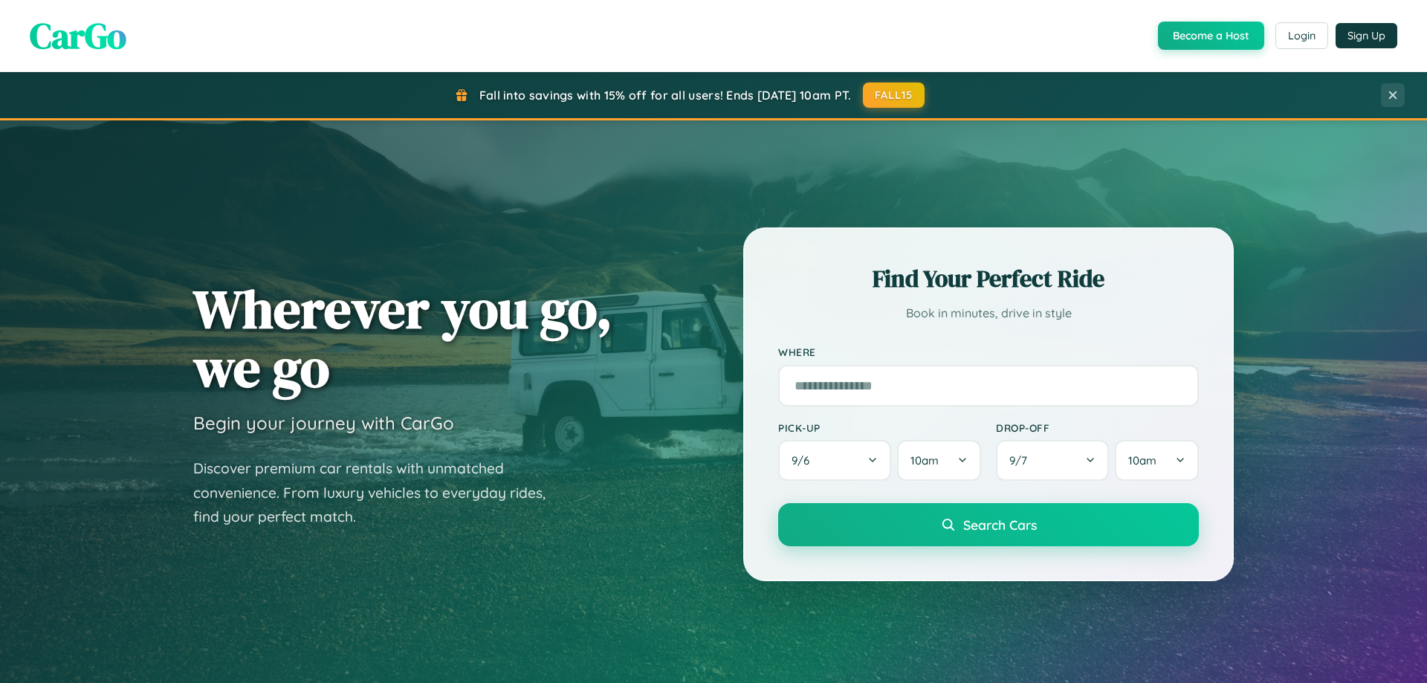 The width and height of the screenshot is (1427, 683). Describe the element at coordinates (1022, 460) in the screenshot. I see `span: 9 / 7` at that location.